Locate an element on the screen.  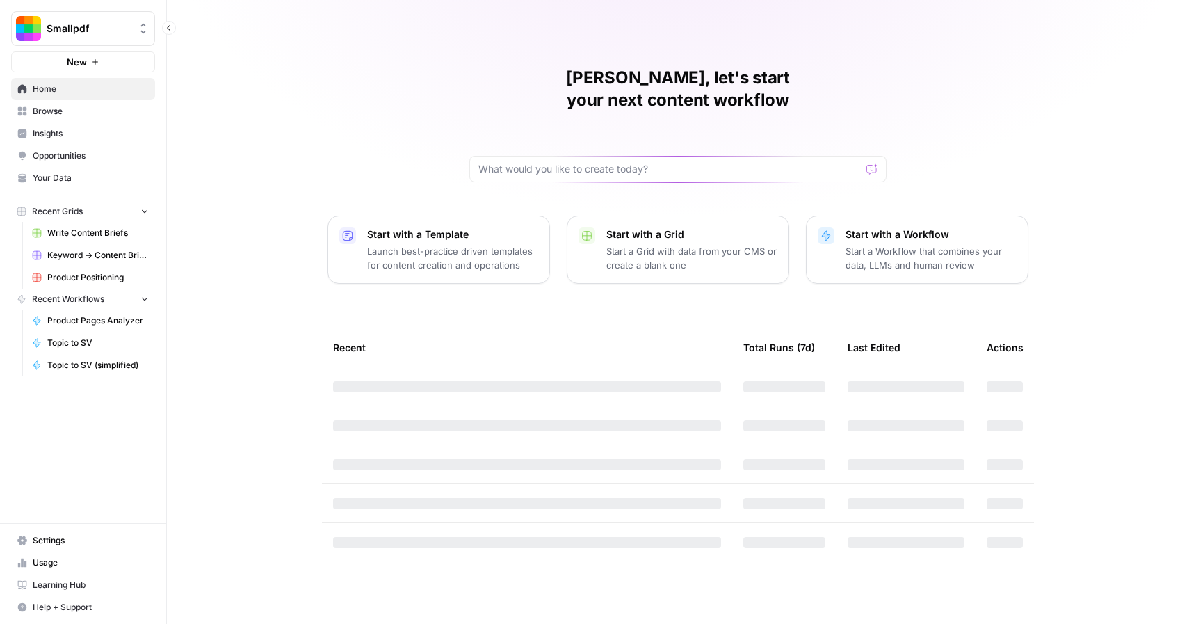
a: Write Content Briefs is located at coordinates (90, 233).